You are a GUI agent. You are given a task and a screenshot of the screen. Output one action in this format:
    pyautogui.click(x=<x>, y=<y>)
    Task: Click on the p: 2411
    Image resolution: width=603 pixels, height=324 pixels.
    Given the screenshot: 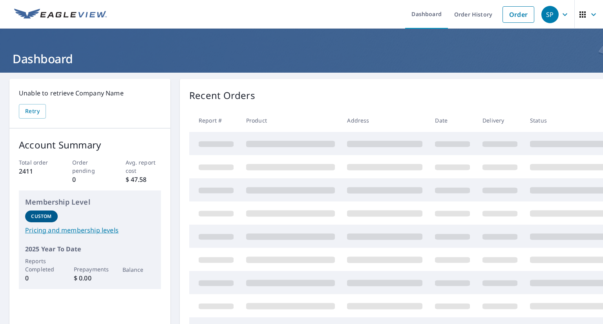 What is the action you would take?
    pyautogui.click(x=36, y=171)
    